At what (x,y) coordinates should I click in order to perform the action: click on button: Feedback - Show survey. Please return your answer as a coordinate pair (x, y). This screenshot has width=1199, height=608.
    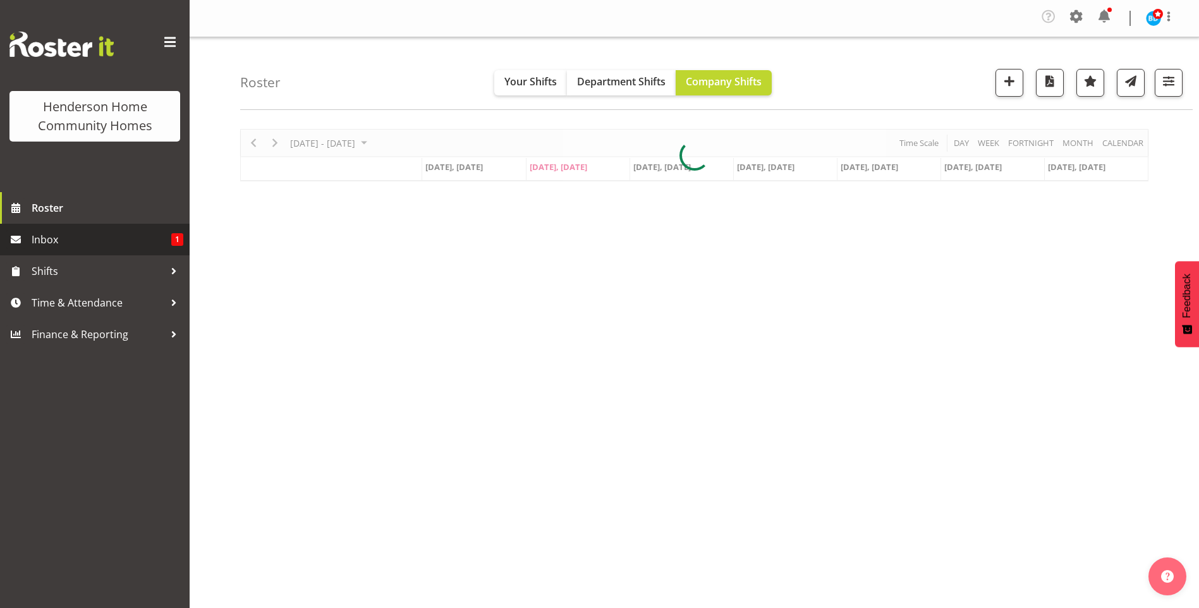
    Looking at the image, I should click on (1187, 304).